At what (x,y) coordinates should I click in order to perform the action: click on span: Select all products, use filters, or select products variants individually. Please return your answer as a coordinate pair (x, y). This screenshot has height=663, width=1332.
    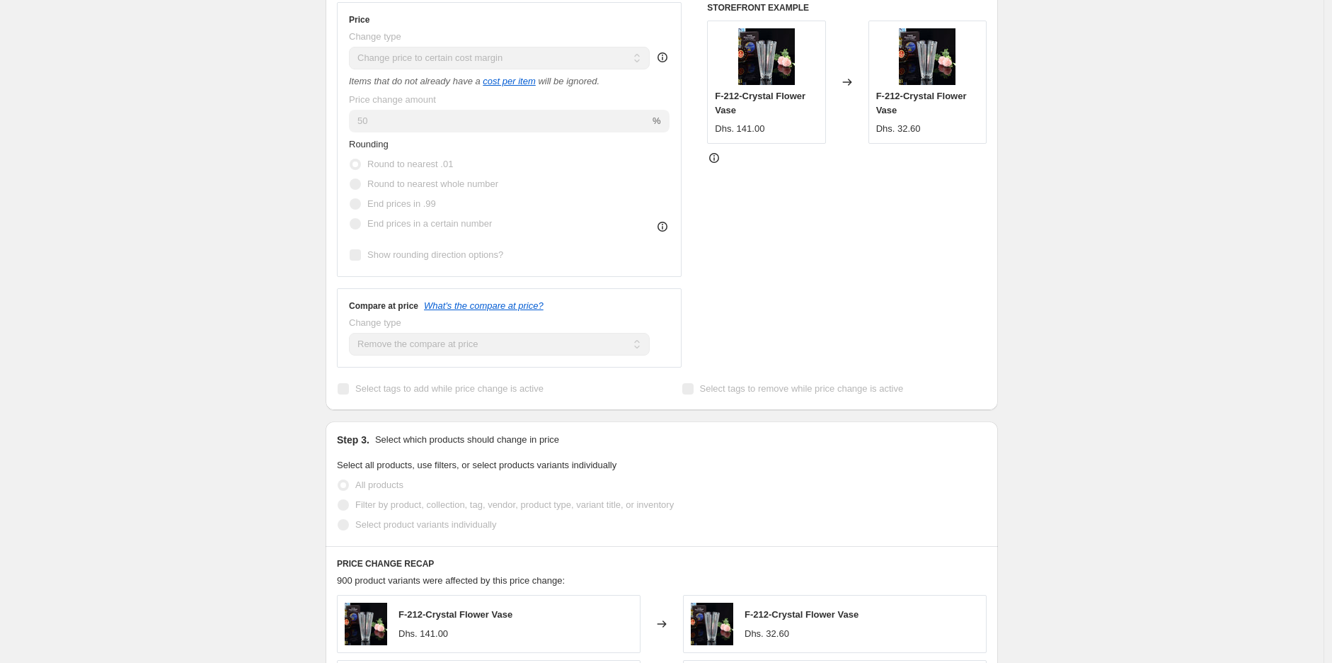
    Looking at the image, I should click on (476, 464).